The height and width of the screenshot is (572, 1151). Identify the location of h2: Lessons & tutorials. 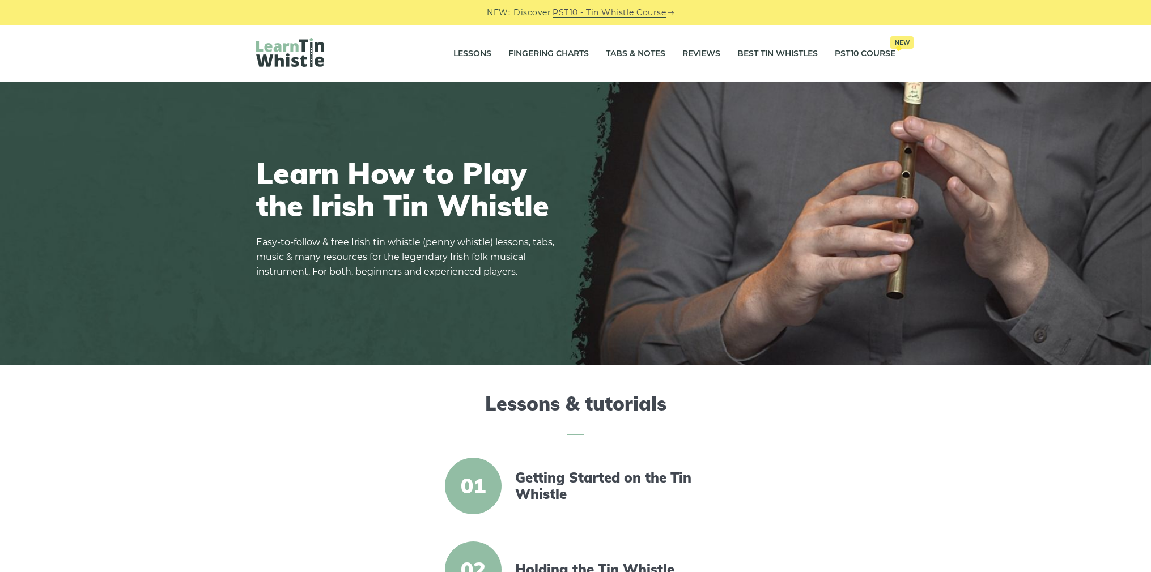
(576, 414).